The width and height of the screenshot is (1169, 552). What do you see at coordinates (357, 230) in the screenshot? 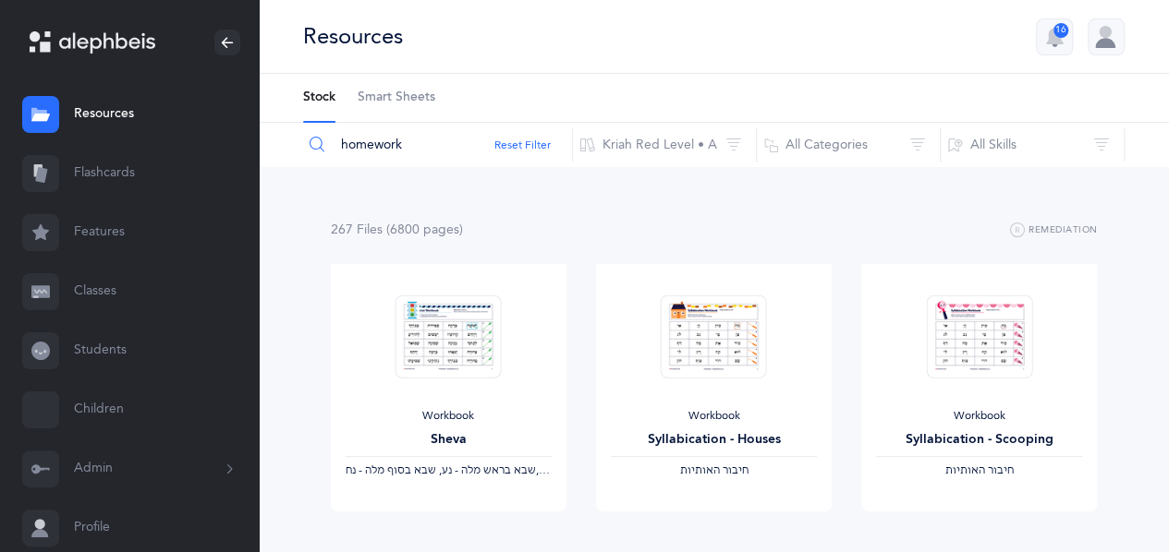
I see `span: 267 File` at bounding box center [357, 230].